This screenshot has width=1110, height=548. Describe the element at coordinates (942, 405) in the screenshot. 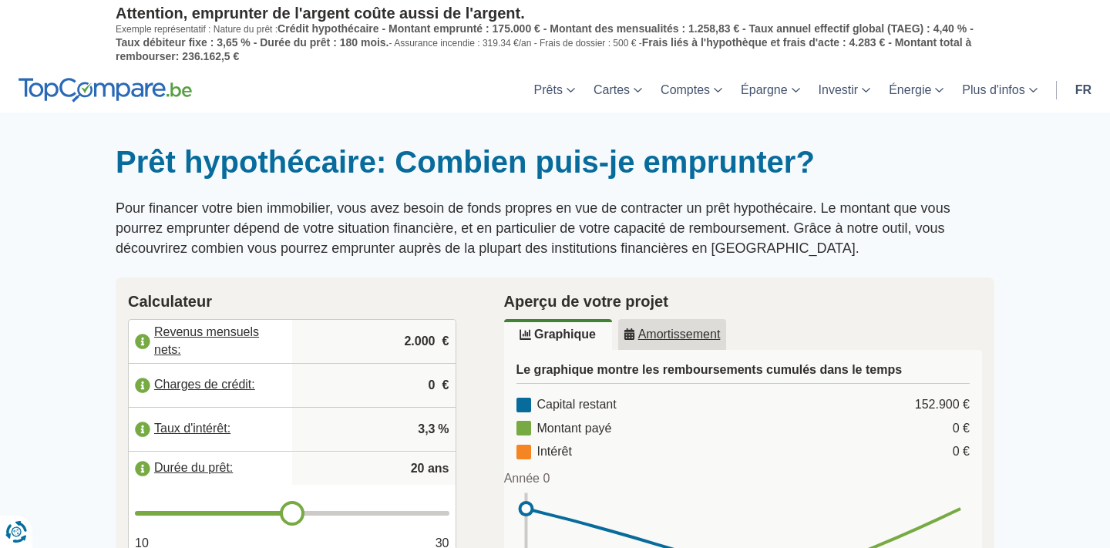

I see `div: 152.900 €` at that location.